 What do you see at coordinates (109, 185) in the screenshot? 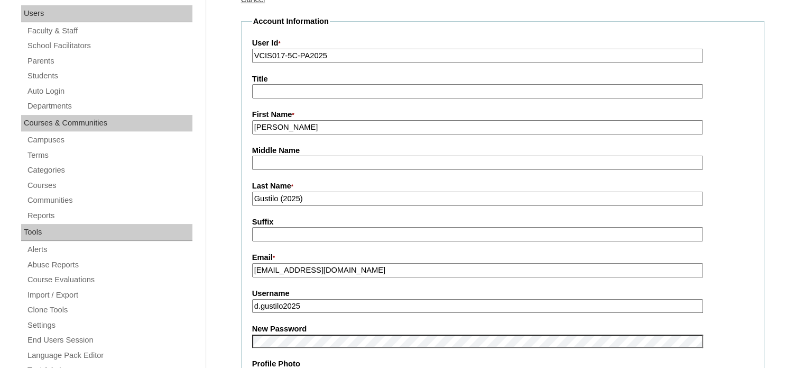
I see `a: Courses` at bounding box center [109, 185].